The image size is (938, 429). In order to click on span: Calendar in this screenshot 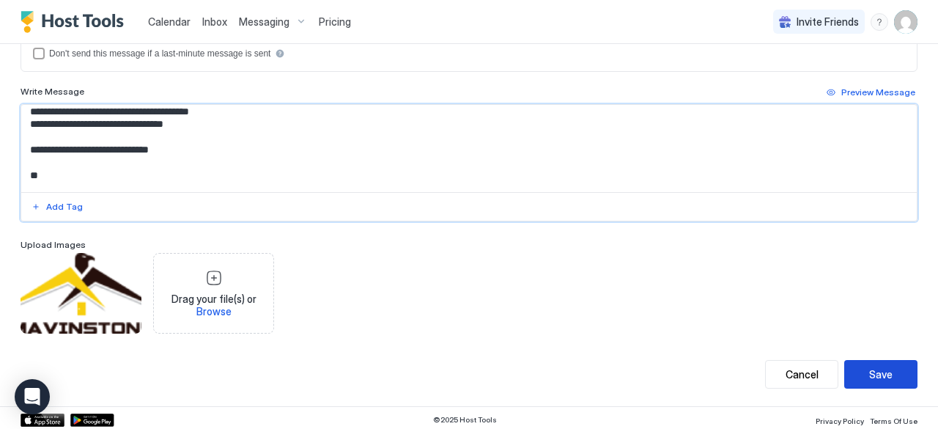, I will do `click(169, 21)`.